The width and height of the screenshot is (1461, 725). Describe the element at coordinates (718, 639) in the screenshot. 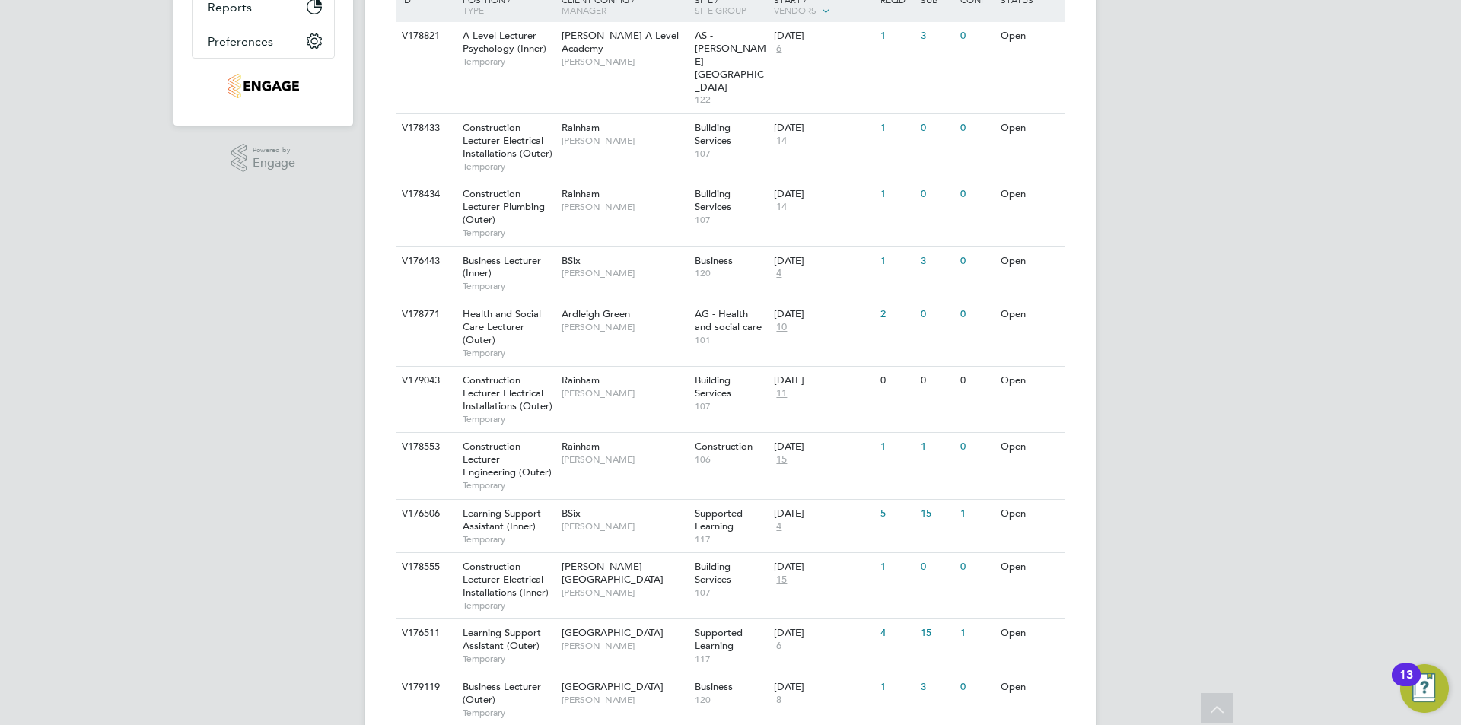

I see `span: Supported Learning` at that location.